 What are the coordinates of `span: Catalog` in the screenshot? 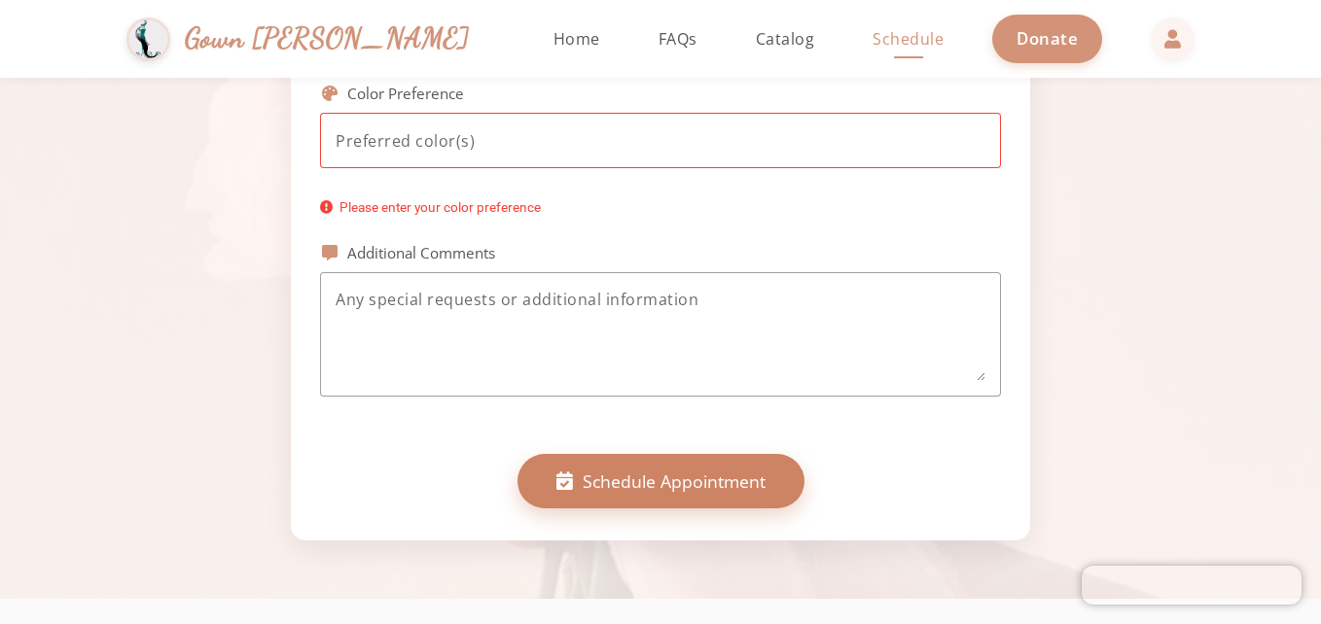 It's located at (785, 39).